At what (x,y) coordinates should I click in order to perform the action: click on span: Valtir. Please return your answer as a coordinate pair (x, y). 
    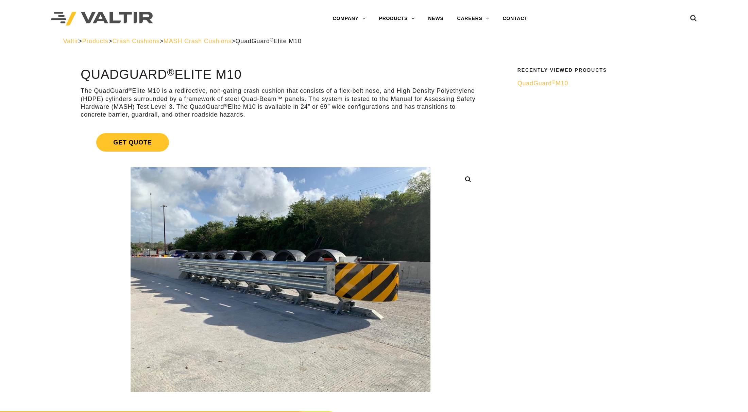
    Looking at the image, I should click on (71, 41).